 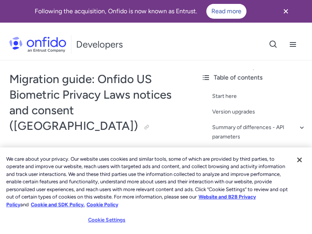 I want to click on a: More information about our cookie policy., opens in a new tab, so click(x=131, y=201).